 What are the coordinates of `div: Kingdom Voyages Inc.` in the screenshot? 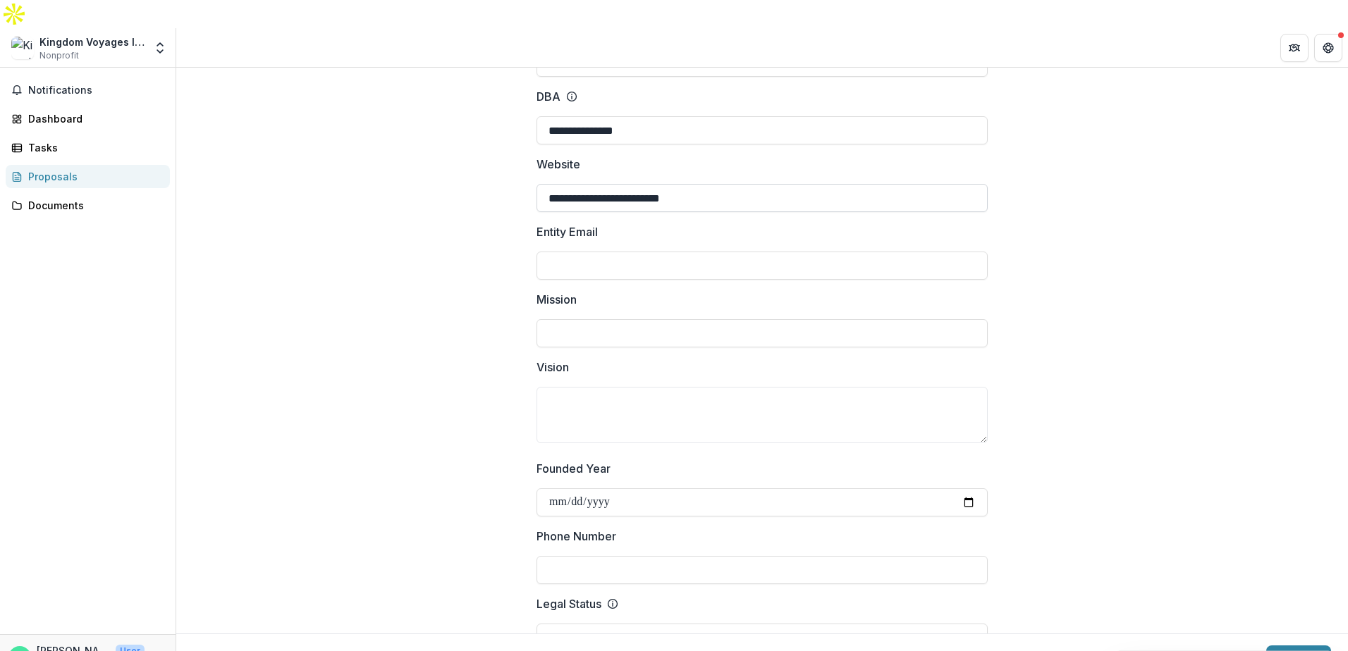 It's located at (92, 42).